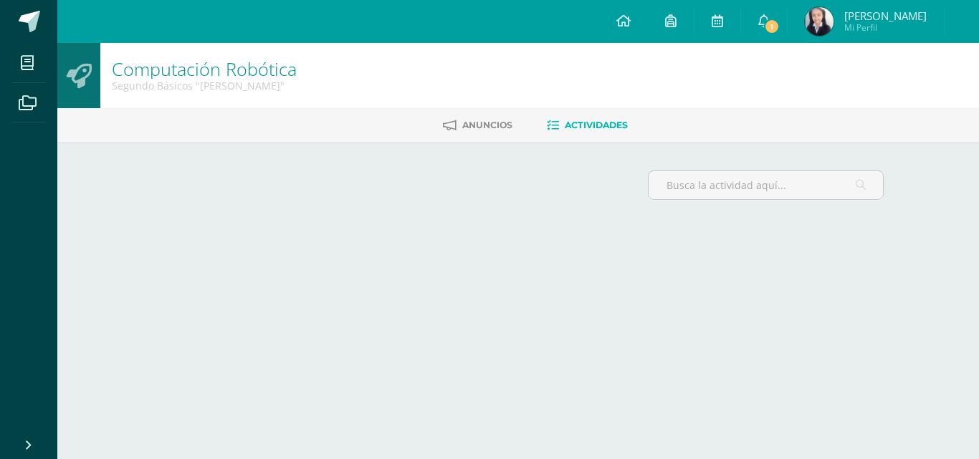  Describe the element at coordinates (204, 69) in the screenshot. I see `h1: Computación Robótica` at that location.